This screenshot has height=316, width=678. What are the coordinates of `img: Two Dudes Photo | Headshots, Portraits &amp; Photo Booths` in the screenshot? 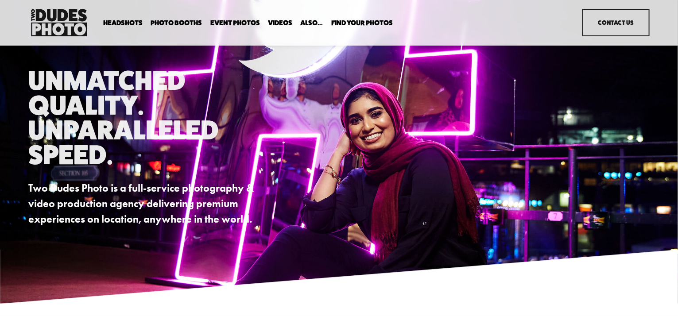 It's located at (59, 23).